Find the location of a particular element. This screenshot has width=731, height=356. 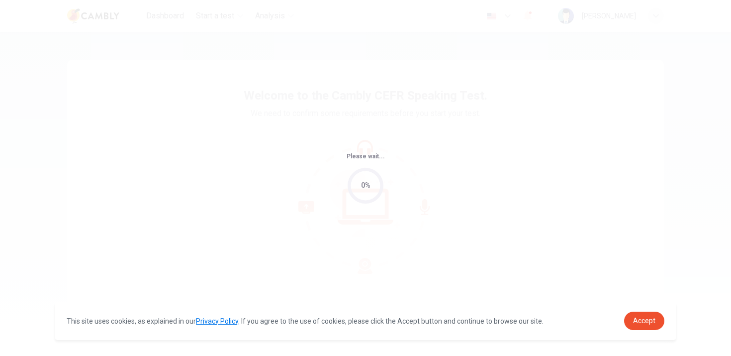

div: 0% is located at coordinates (366, 185).